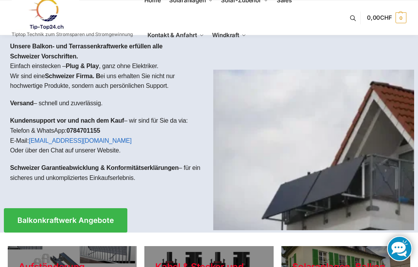 The height and width of the screenshot is (267, 418). What do you see at coordinates (380, 17) in the screenshot?
I see `span: 0,00` at bounding box center [380, 17].